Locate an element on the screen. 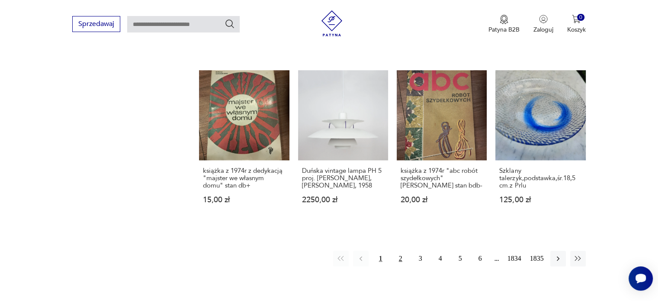  button: 1835 is located at coordinates (537, 258).